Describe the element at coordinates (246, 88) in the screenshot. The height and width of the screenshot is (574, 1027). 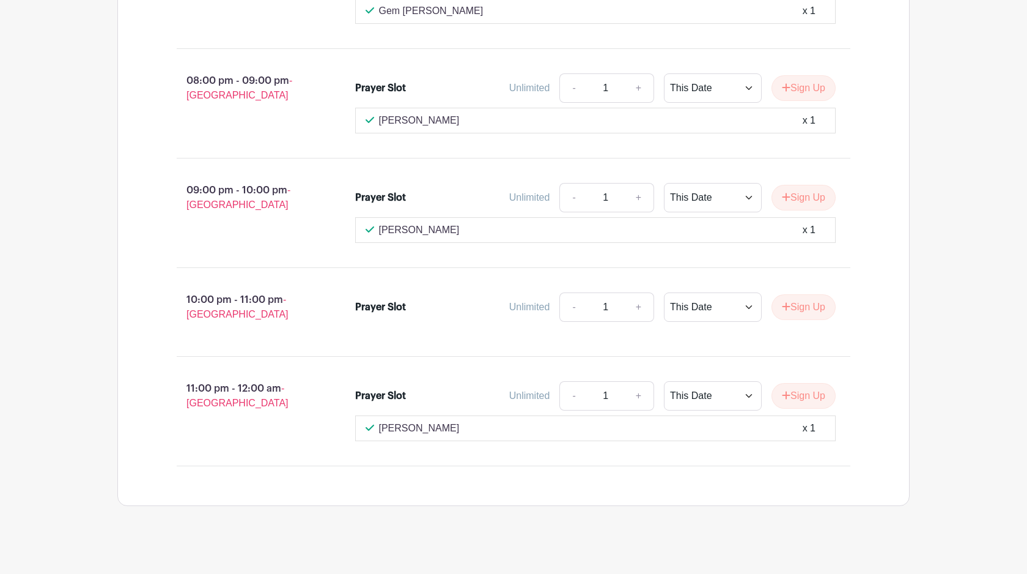
I see `p: 08:00 pm - 09:00 pm` at that location.